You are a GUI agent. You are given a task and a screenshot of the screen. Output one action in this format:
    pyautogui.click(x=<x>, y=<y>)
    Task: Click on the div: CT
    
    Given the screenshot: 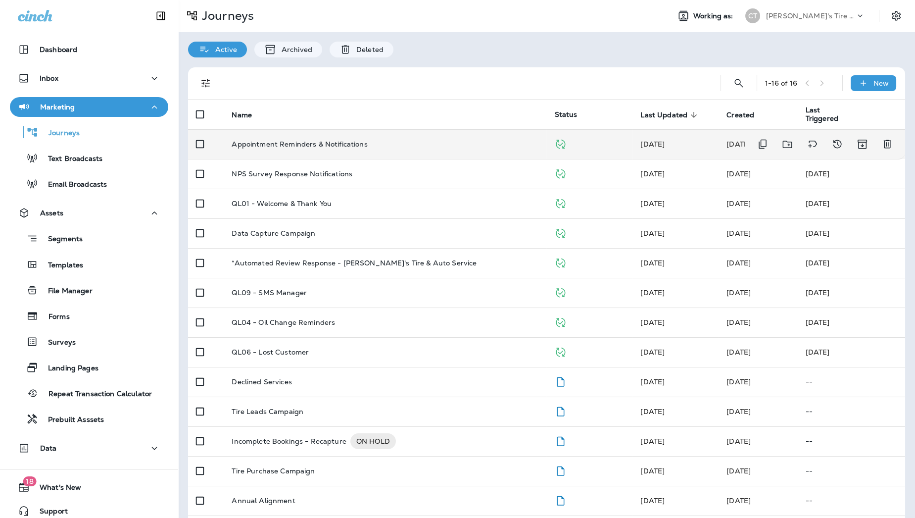 What is the action you would take?
    pyautogui.click(x=753, y=16)
    